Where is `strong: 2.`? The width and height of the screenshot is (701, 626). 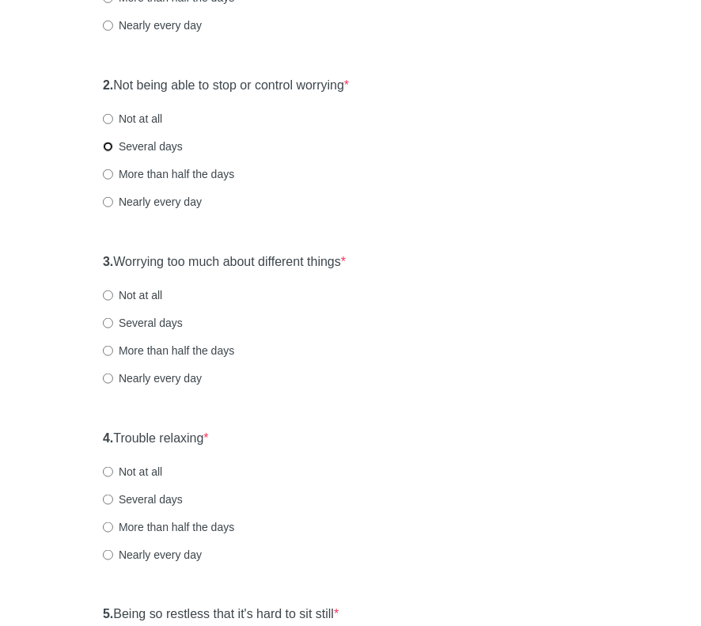
strong: 2. is located at coordinates (108, 85).